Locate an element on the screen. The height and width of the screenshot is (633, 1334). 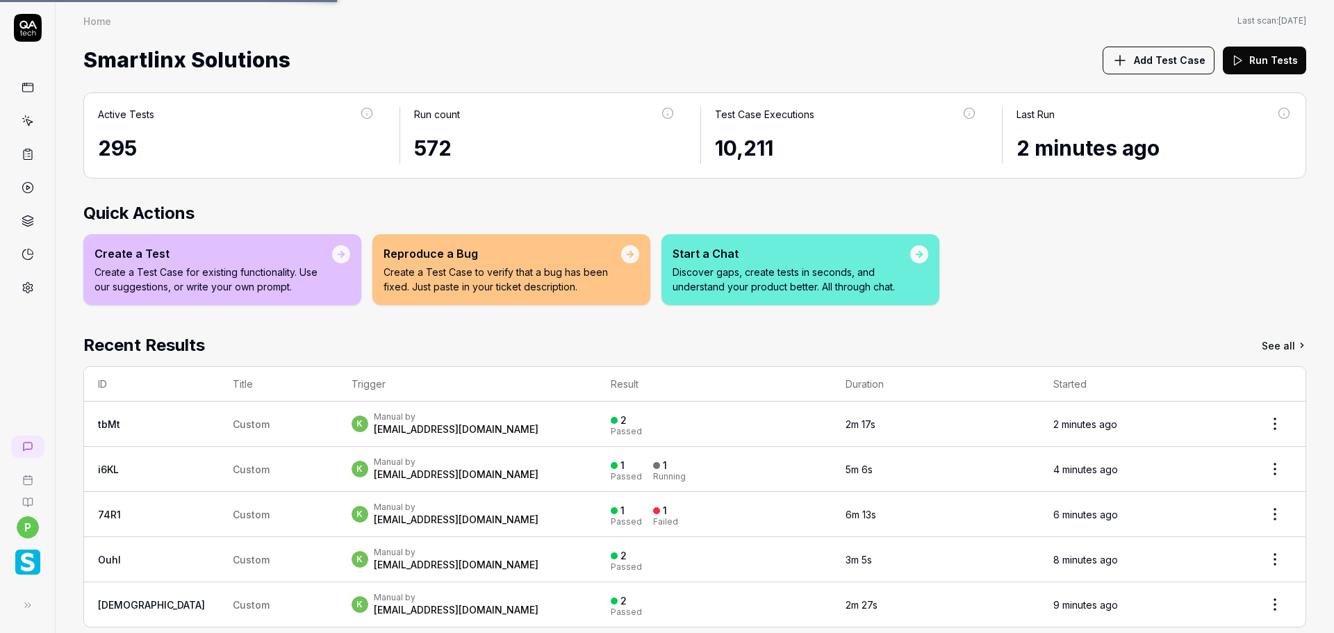
a: OuhI is located at coordinates (109, 559).